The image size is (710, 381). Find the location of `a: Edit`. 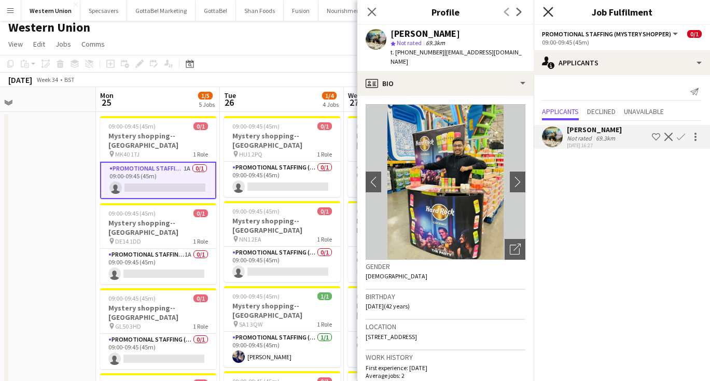

a: Edit is located at coordinates (39, 44).